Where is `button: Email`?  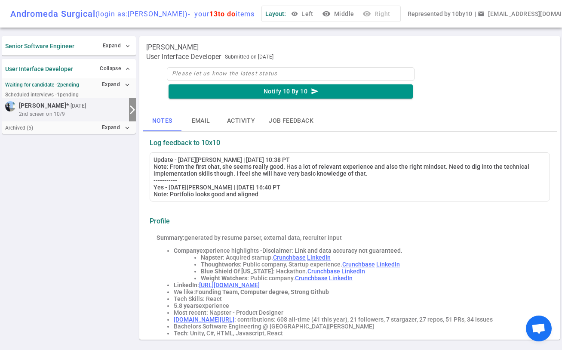 button: Email is located at coordinates (201, 121).